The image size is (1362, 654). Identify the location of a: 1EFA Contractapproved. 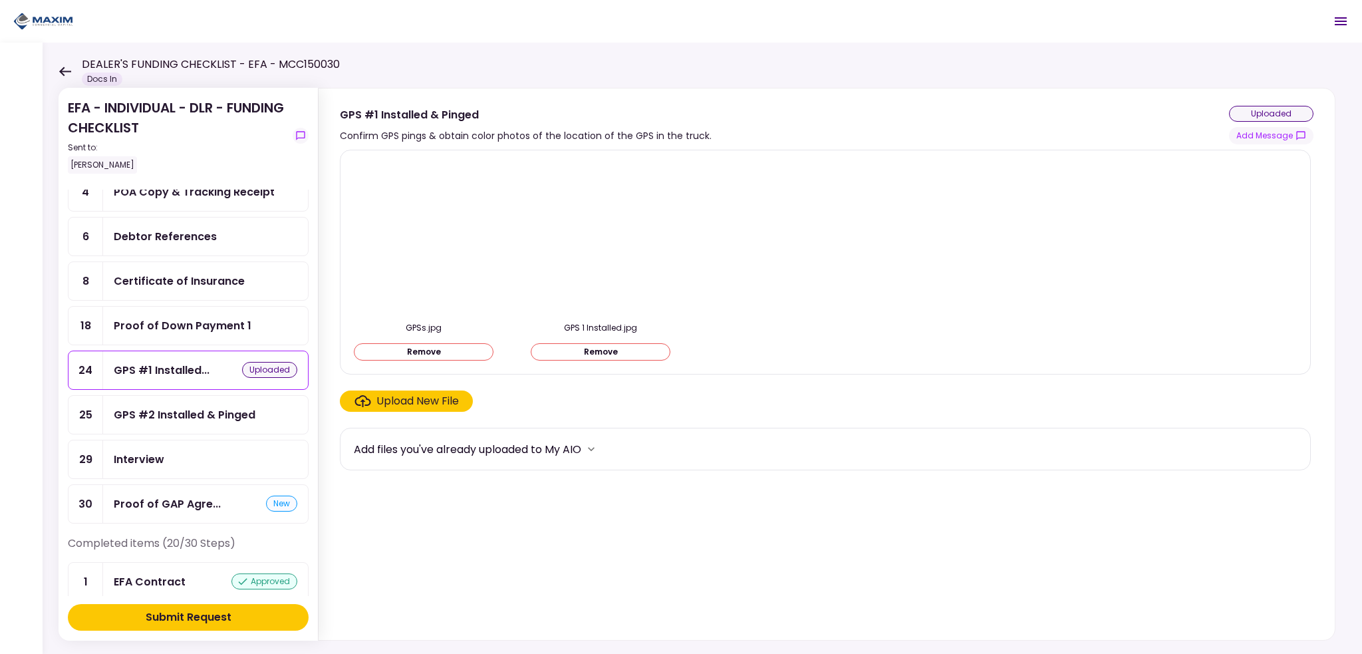
(188, 581).